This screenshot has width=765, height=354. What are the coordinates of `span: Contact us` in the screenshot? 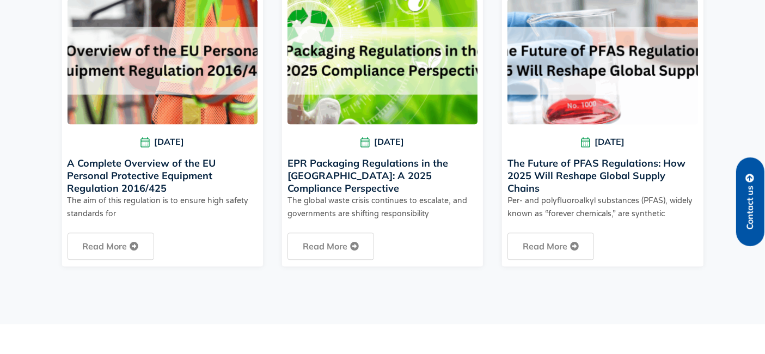 It's located at (751, 208).